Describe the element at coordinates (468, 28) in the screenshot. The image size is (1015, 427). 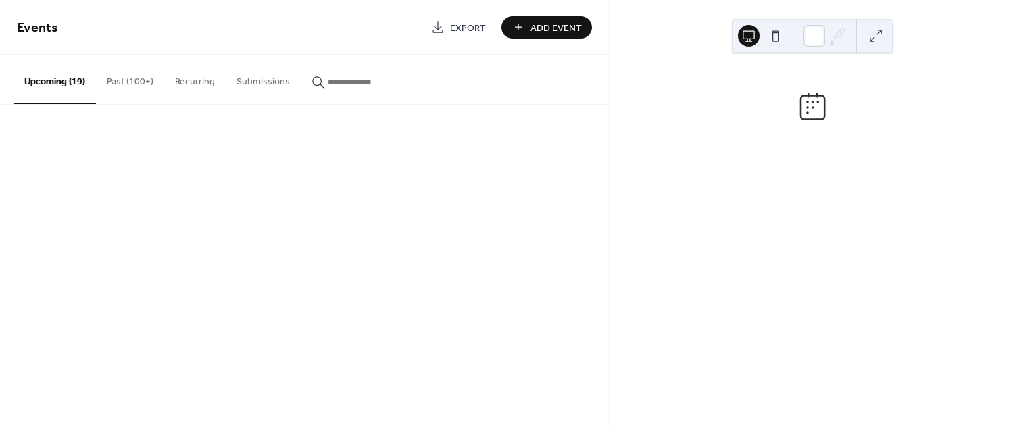
I see `span: Export` at that location.